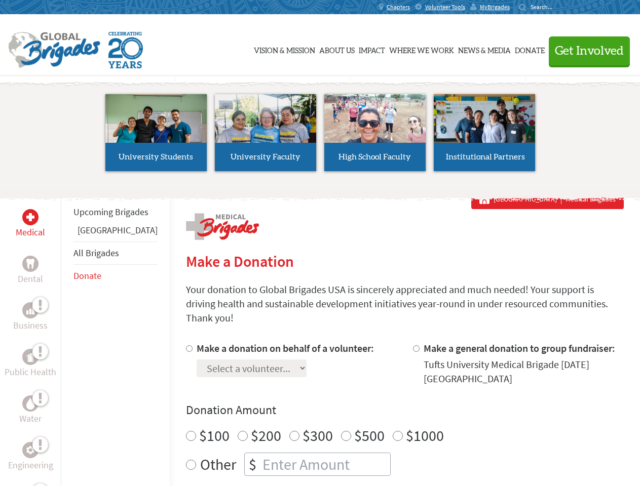  Describe the element at coordinates (398, 7) in the screenshot. I see `span: Chapters` at that location.